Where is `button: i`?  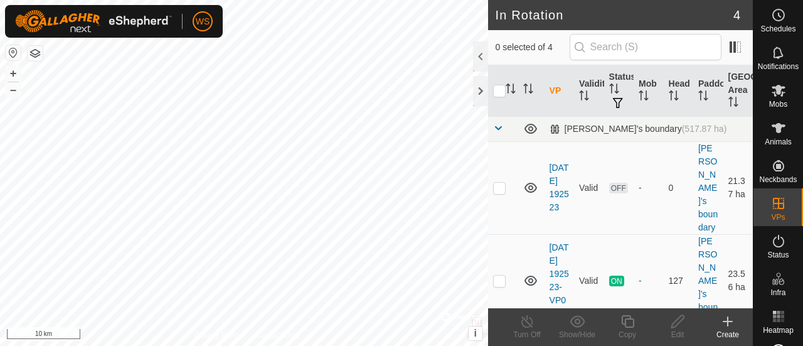
button: i is located at coordinates (476, 333).